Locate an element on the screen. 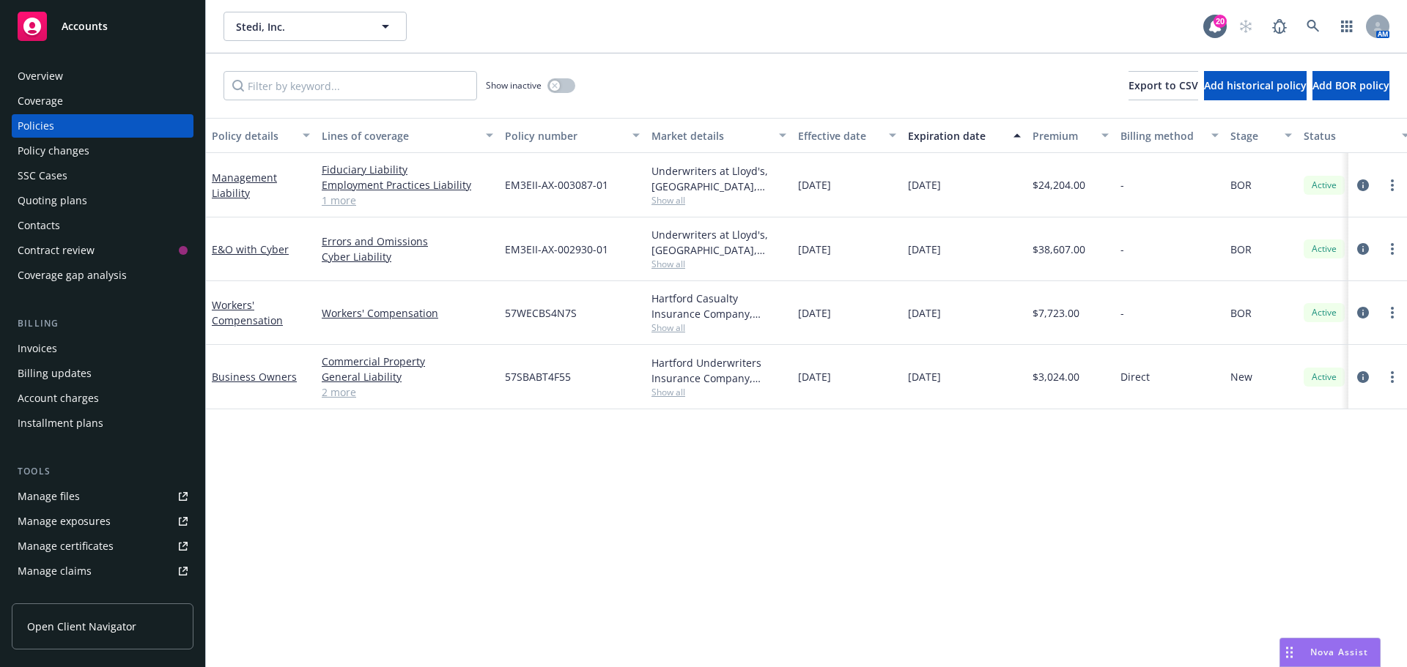  a: Manage BORs is located at coordinates (103, 596).